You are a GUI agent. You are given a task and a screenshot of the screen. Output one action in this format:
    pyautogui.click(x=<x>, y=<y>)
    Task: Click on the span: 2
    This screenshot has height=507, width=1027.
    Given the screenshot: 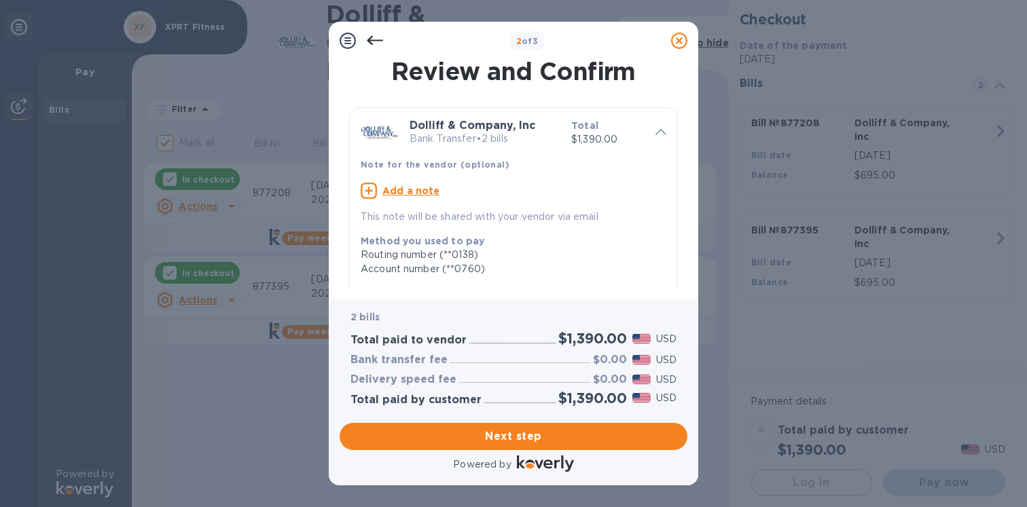 What is the action you would take?
    pyautogui.click(x=519, y=41)
    